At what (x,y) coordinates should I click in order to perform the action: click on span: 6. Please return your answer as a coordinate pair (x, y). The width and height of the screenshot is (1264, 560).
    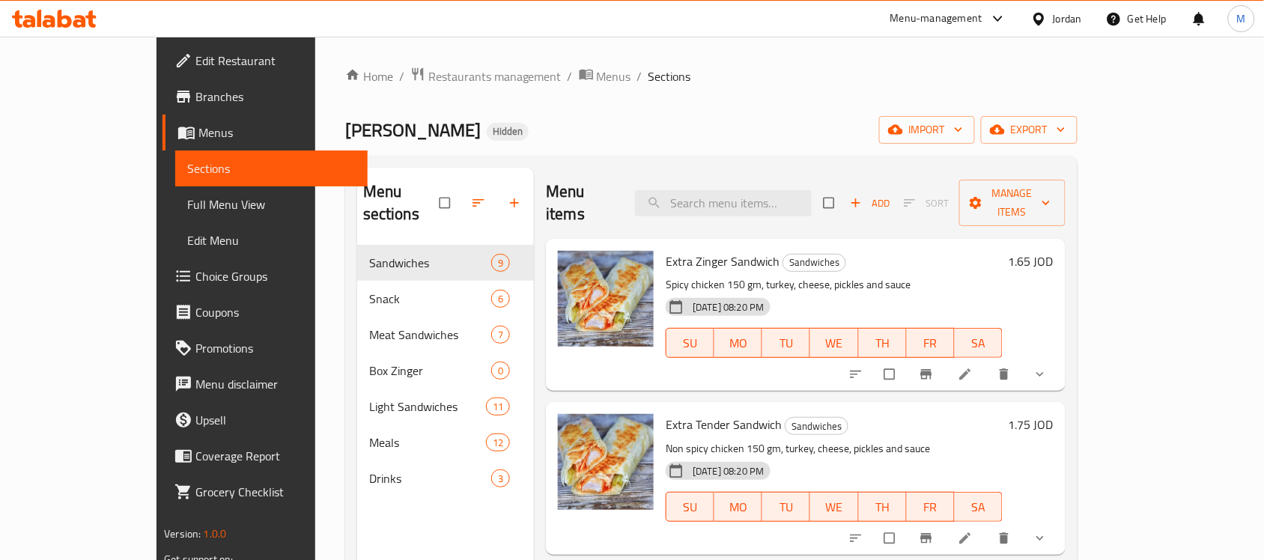
    Looking at the image, I should click on (500, 299).